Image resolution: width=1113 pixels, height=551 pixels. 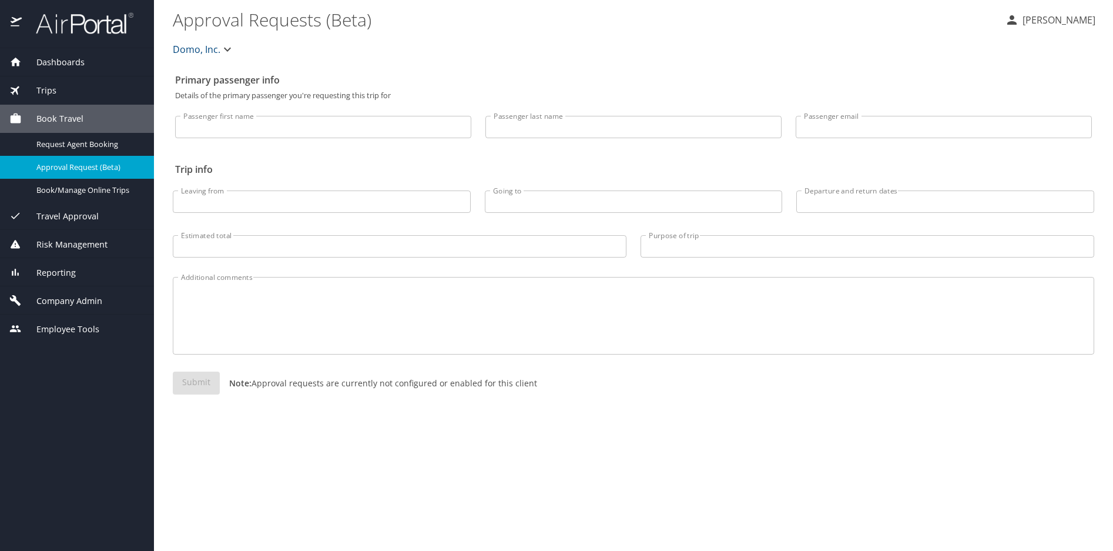 What do you see at coordinates (88, 144) in the screenshot?
I see `span: Request Agent Booking` at bounding box center [88, 144].